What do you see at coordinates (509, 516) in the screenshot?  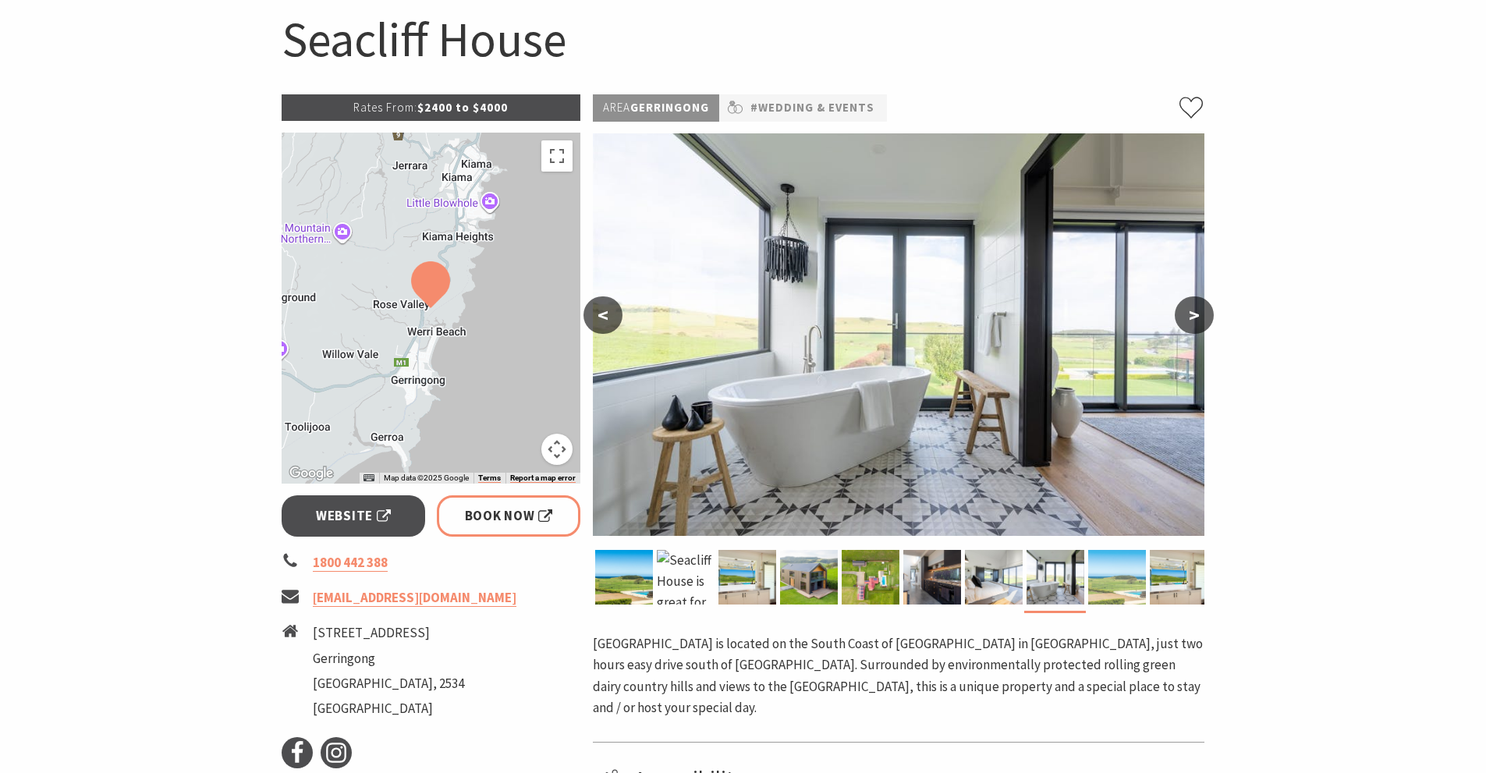 I see `a: Book Now` at bounding box center [509, 516].